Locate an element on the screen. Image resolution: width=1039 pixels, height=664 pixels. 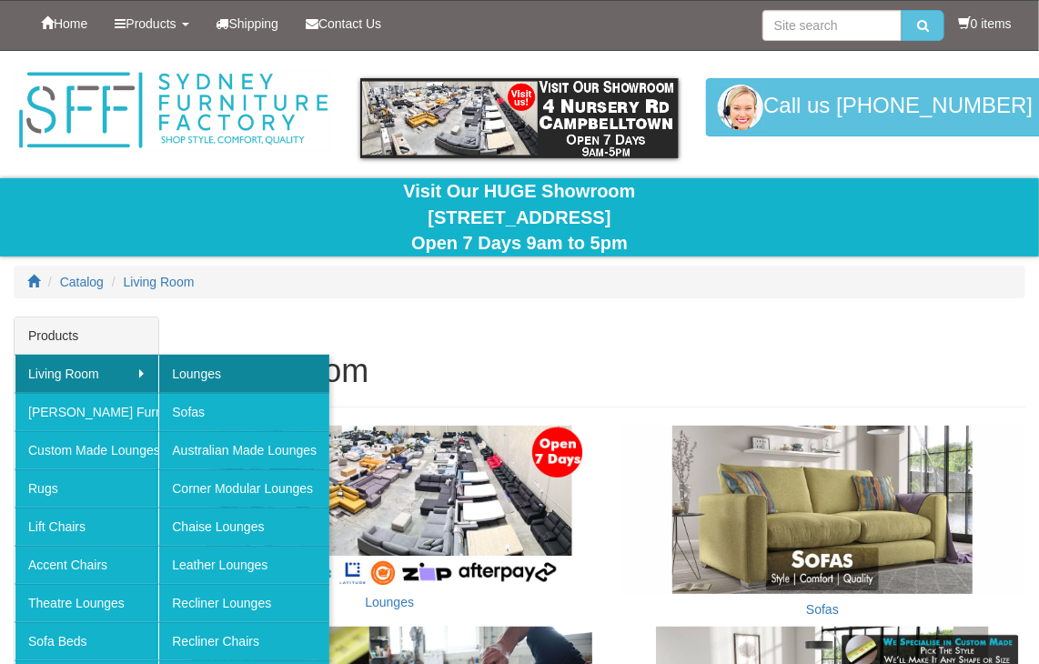
a: Home is located at coordinates (64, 24).